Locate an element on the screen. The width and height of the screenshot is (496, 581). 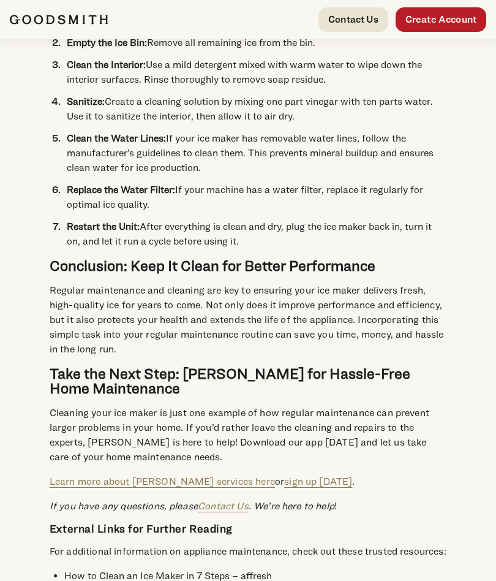
p: Cleaning your ice maker is just one example of how regular maintenance can prevent larger problem... is located at coordinates (248, 435).